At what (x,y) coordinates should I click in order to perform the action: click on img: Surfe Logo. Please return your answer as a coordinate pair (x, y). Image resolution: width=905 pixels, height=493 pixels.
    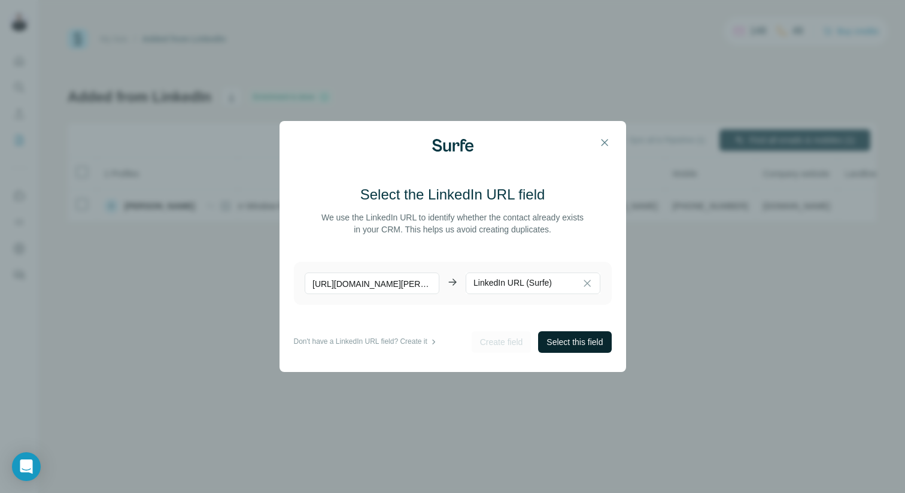
    Looking at the image, I should click on (453, 145).